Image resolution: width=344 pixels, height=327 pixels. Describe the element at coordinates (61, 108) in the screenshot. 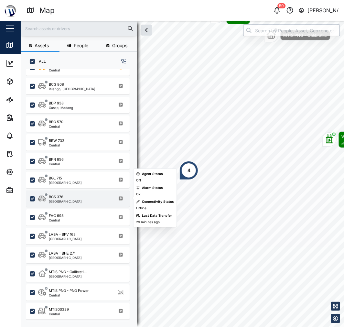

I see `div: Gusap, Madang` at that location.